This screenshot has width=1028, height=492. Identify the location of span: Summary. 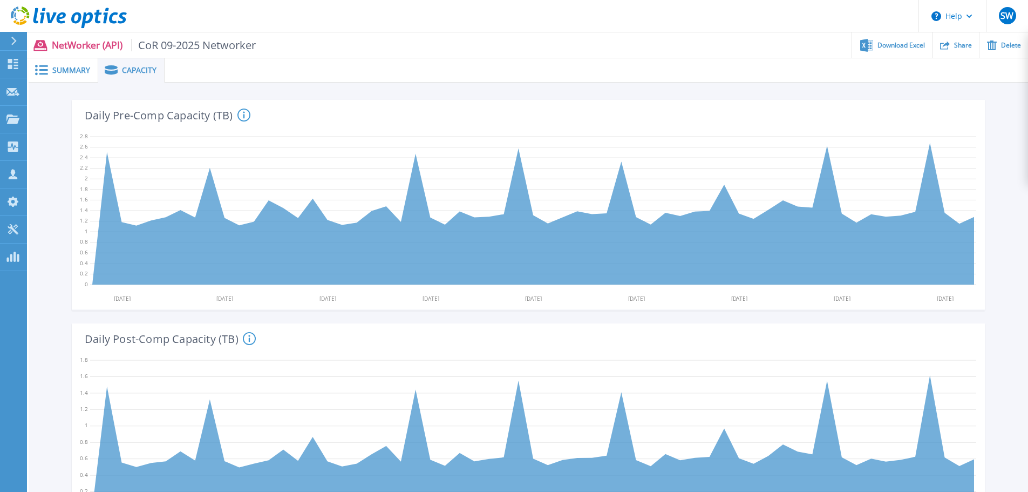
(71, 70).